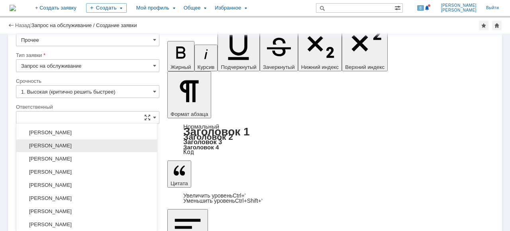 This screenshot has height=231, width=510. I want to click on span: Зачеркнутый, so click(279, 67).